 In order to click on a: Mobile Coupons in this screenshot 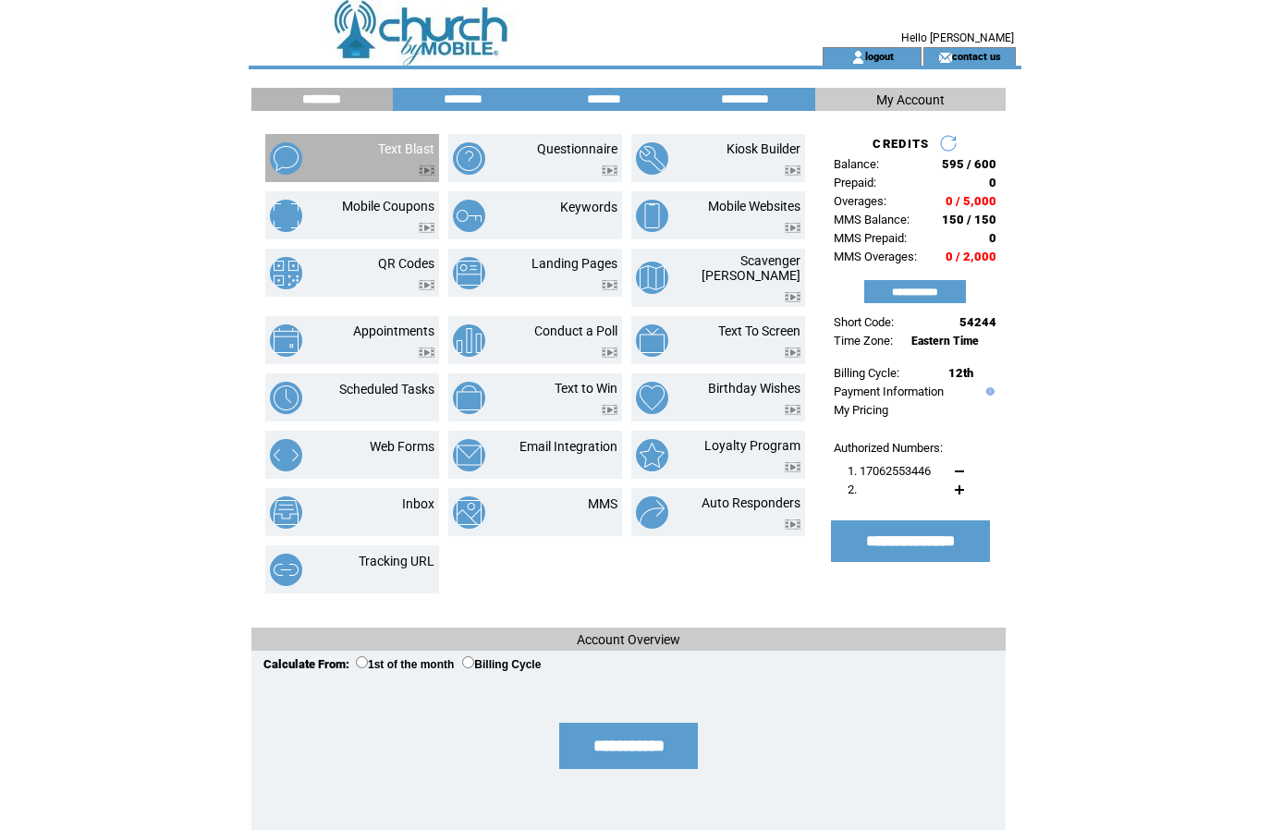, I will do `click(388, 206)`.